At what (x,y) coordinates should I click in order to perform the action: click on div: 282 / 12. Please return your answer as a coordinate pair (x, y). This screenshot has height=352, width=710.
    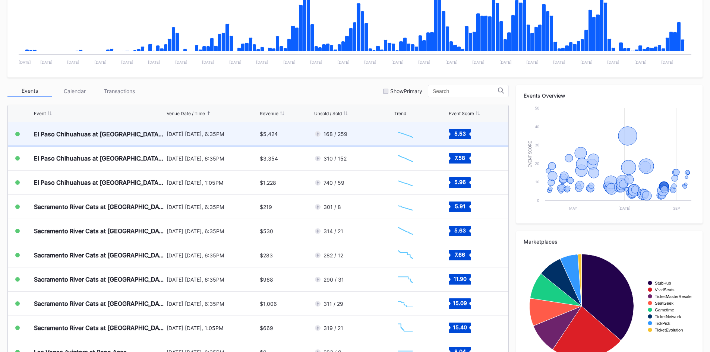
    Looking at the image, I should click on (333, 255).